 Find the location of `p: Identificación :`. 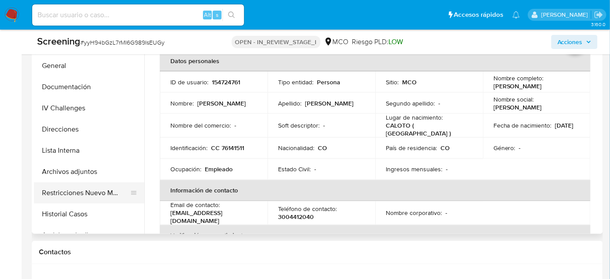

p: Identificación : is located at coordinates (189, 148).